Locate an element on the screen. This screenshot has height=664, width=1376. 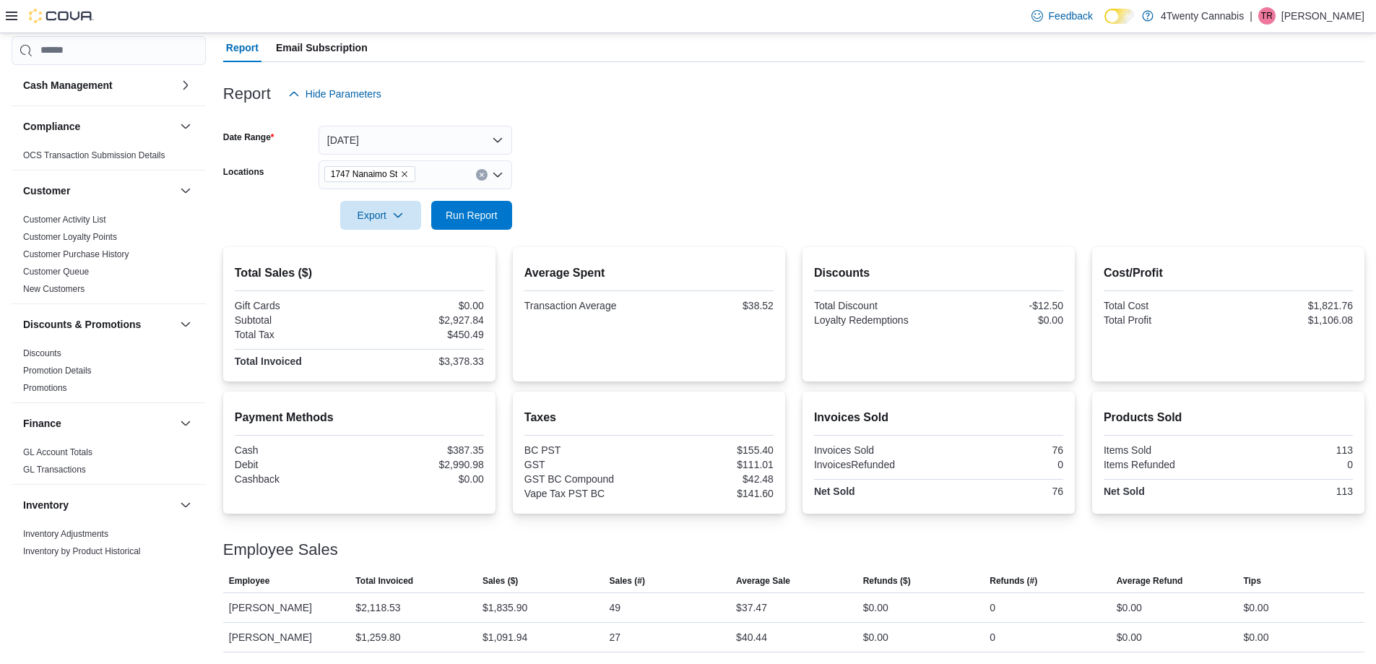
div: Gift Cards is located at coordinates (295, 306).